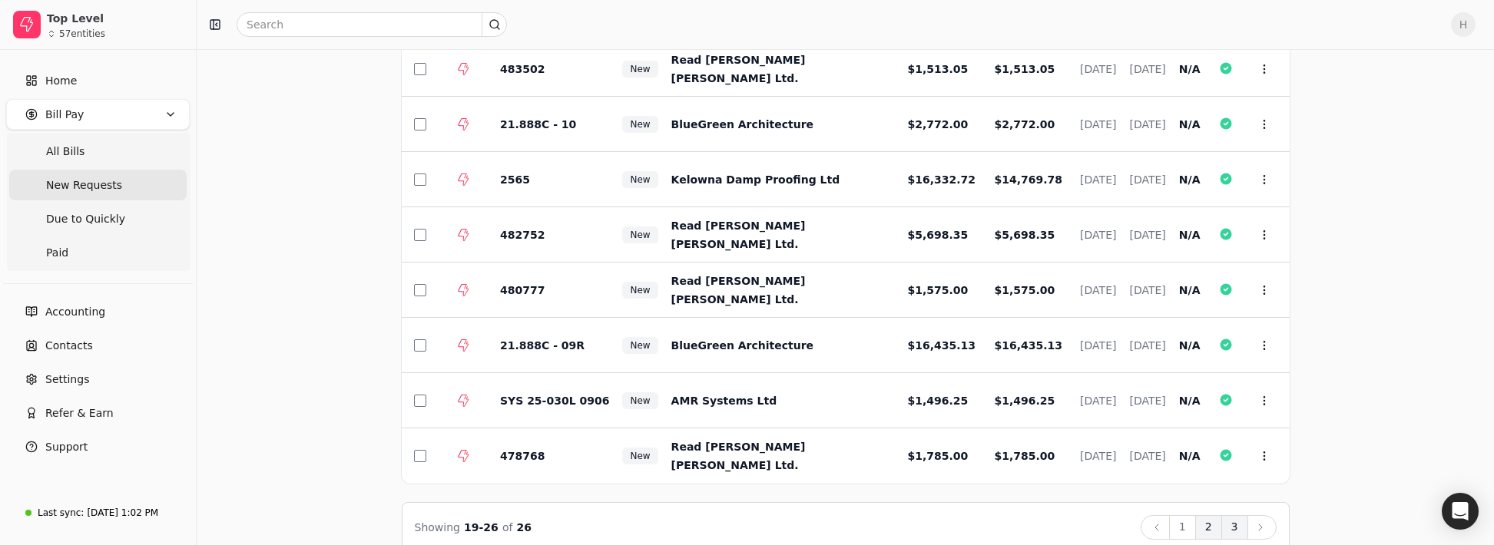 The image size is (1494, 545). What do you see at coordinates (98, 447) in the screenshot?
I see `button: Support` at bounding box center [98, 447].